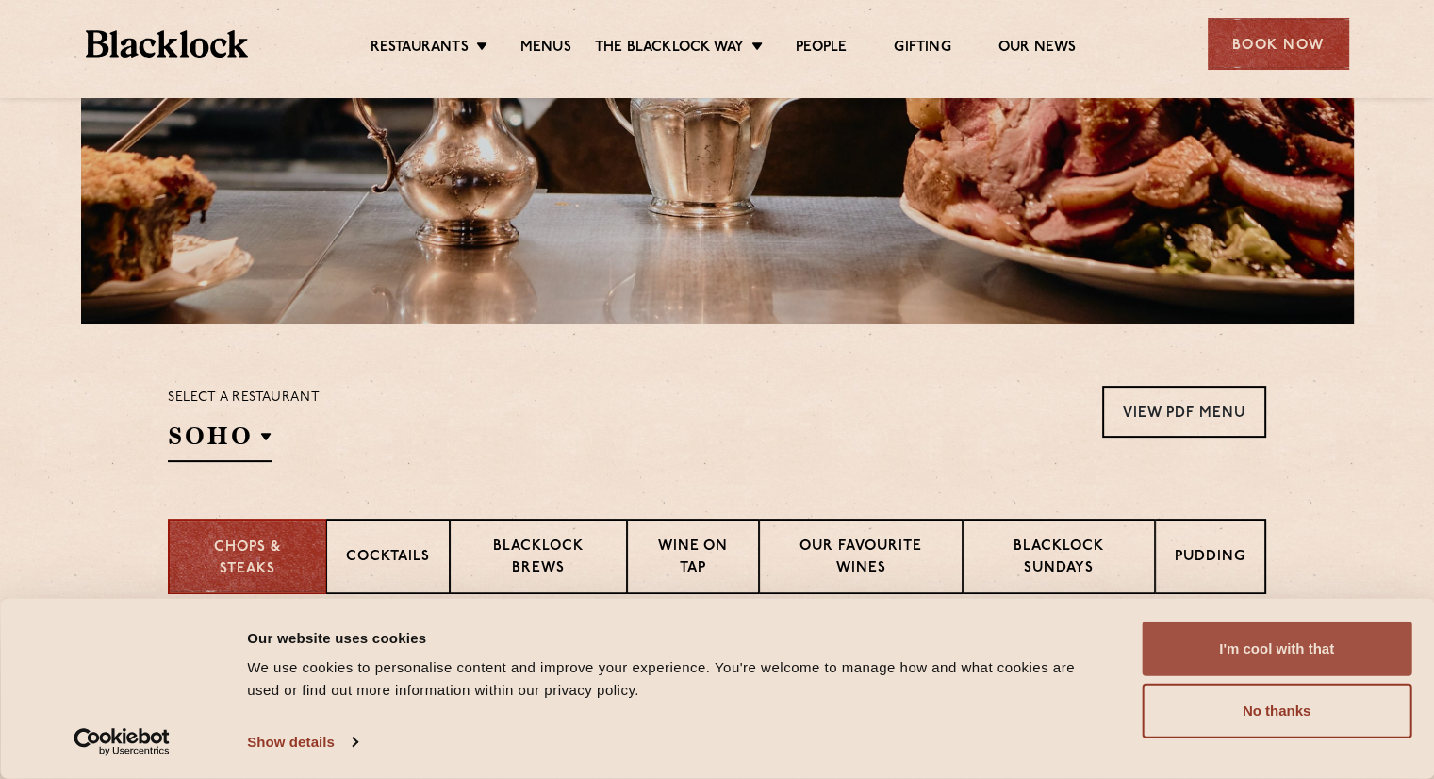 This screenshot has height=779, width=1434. Describe the element at coordinates (922, 49) in the screenshot. I see `a: Gifting` at that location.